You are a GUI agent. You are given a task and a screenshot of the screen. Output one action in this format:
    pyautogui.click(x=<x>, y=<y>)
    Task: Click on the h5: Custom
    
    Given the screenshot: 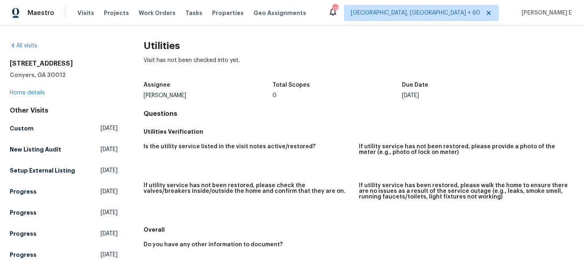 What is the action you would take?
    pyautogui.click(x=21, y=128)
    